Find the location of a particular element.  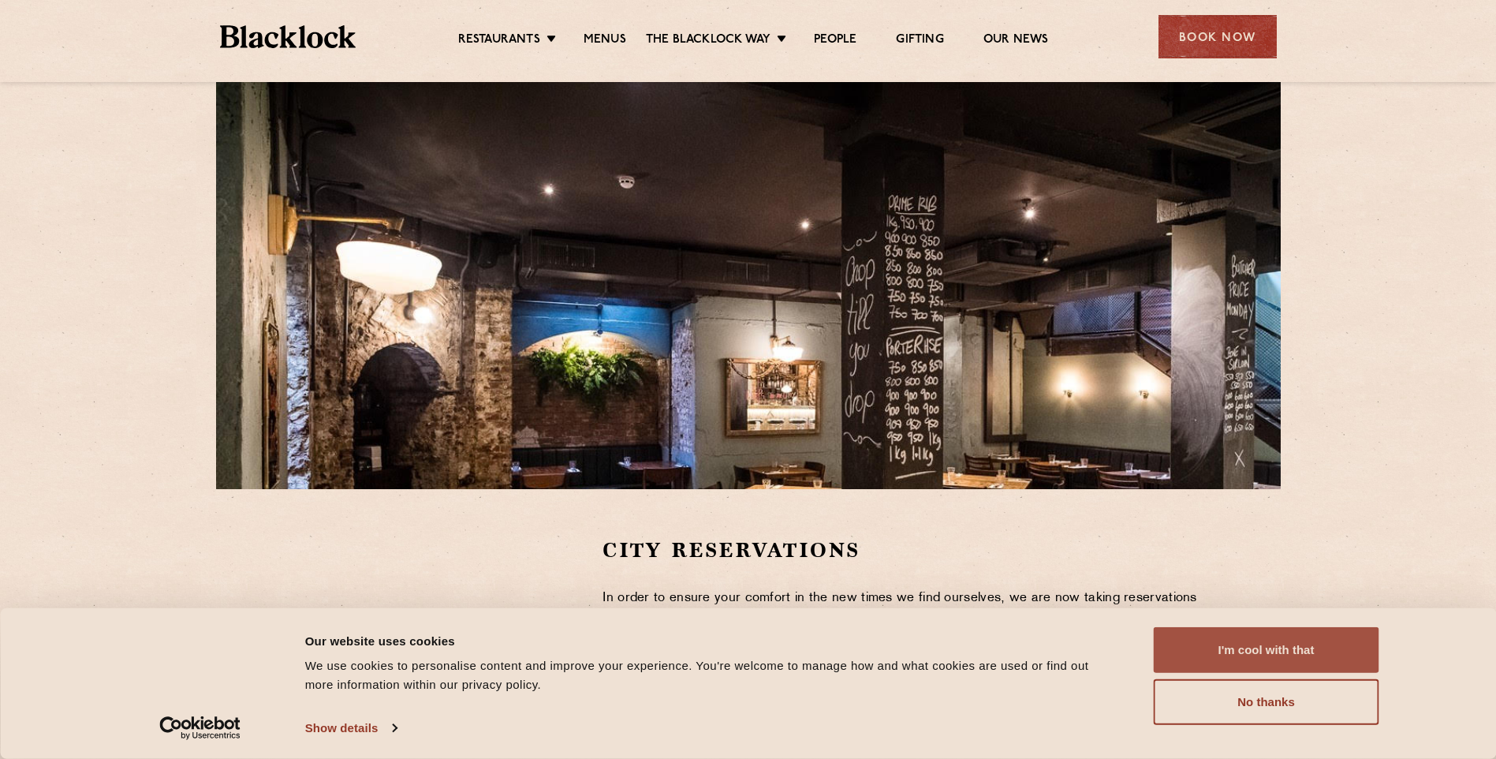

div: Our website uses cookies is located at coordinates (711, 640).